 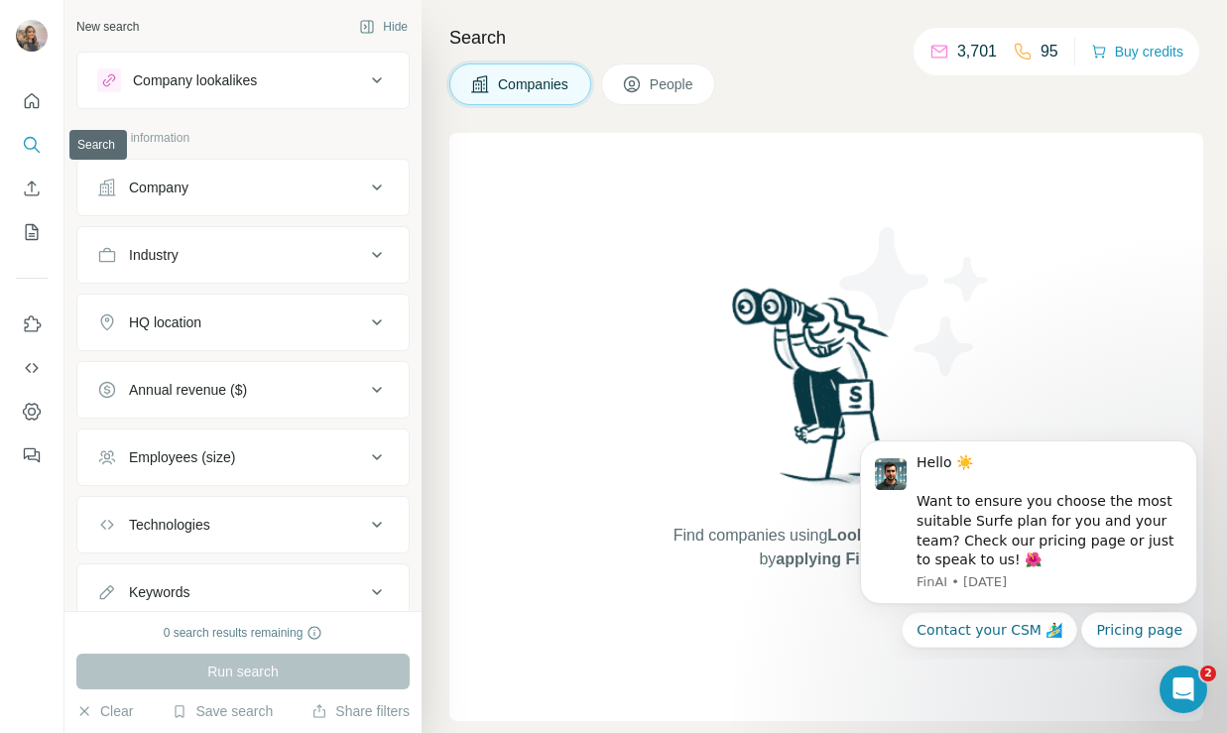 What do you see at coordinates (243, 187) in the screenshot?
I see `button: Company` at bounding box center [243, 187].